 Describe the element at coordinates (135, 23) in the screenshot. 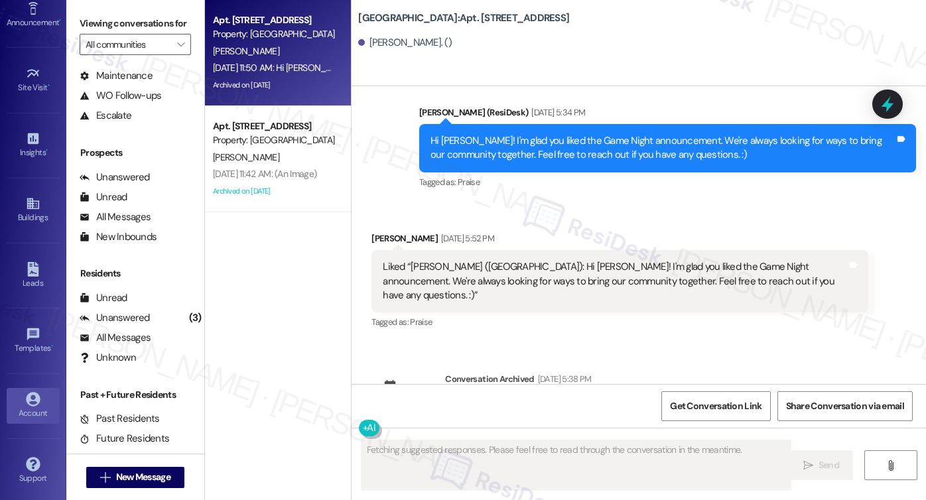

I see `label: Viewing conversations for` at that location.